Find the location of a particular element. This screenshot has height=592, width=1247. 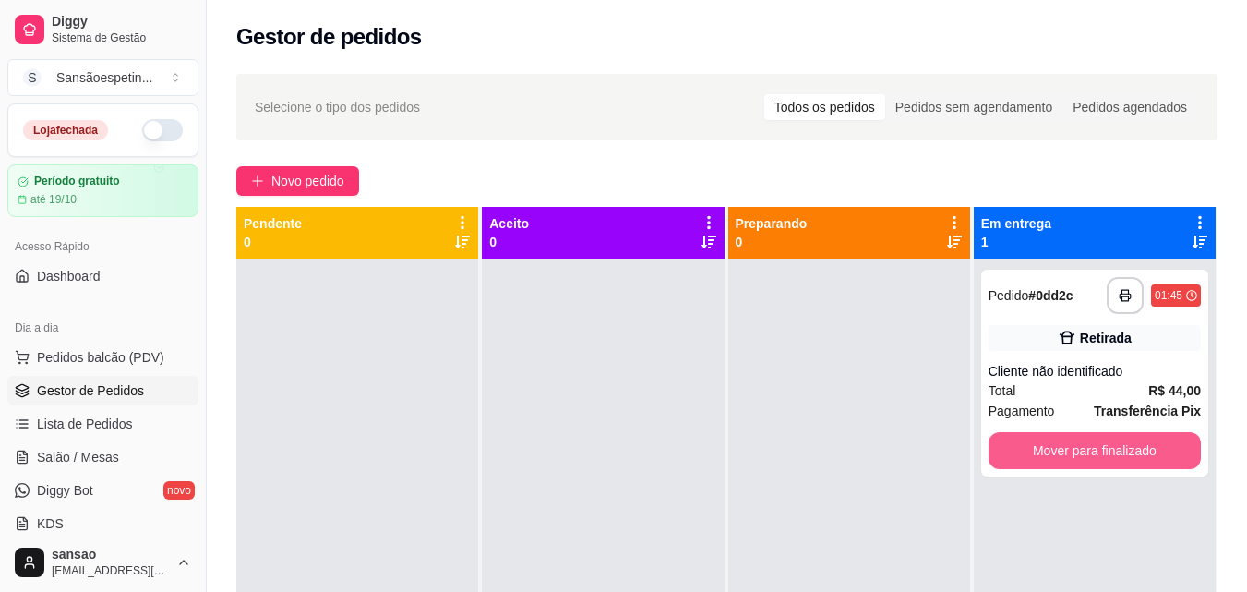

span: Total is located at coordinates (1003, 391).